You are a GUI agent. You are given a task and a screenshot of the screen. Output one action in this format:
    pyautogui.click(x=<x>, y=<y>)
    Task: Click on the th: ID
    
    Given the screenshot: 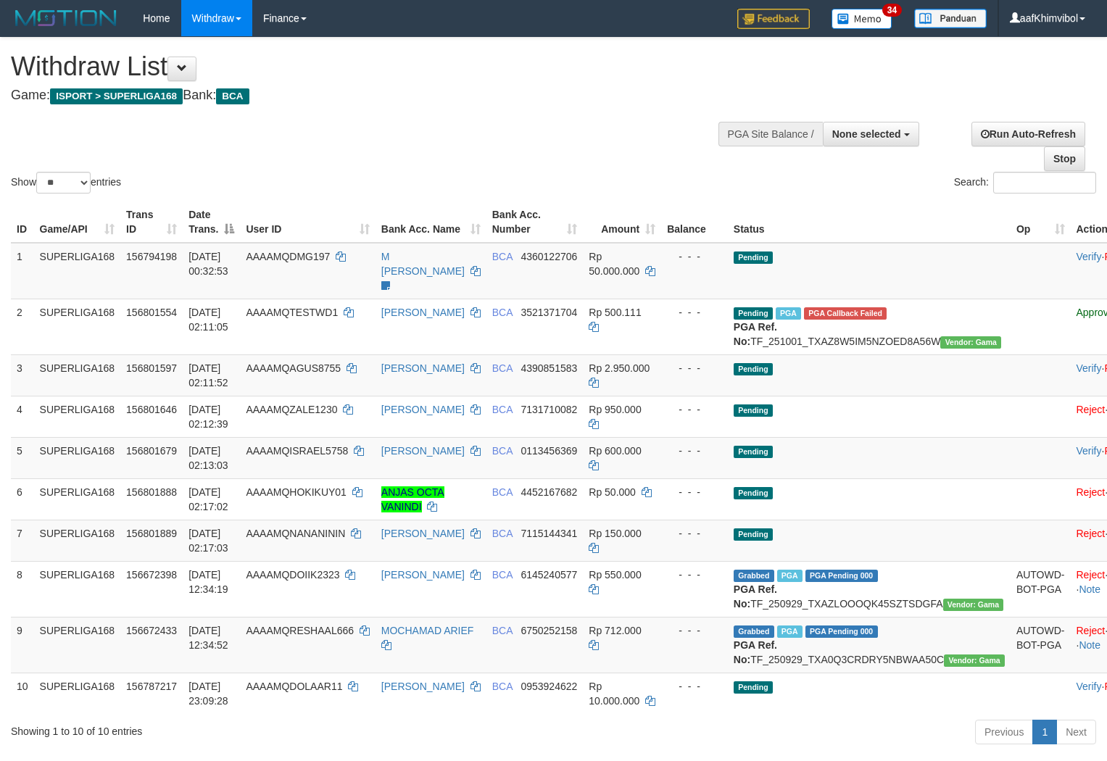 What is the action you would take?
    pyautogui.click(x=22, y=222)
    